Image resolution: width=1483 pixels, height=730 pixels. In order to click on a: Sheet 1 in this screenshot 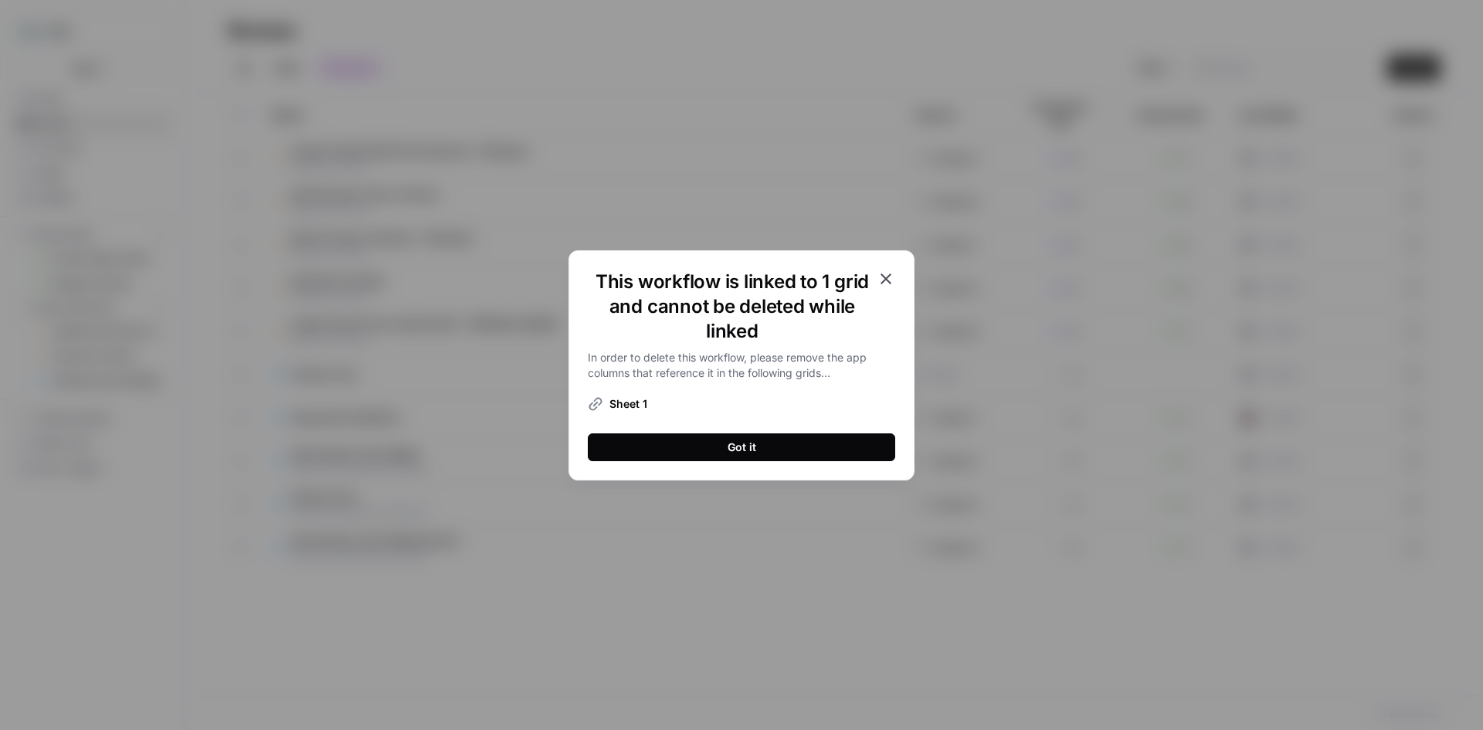, I will do `click(741, 404)`.